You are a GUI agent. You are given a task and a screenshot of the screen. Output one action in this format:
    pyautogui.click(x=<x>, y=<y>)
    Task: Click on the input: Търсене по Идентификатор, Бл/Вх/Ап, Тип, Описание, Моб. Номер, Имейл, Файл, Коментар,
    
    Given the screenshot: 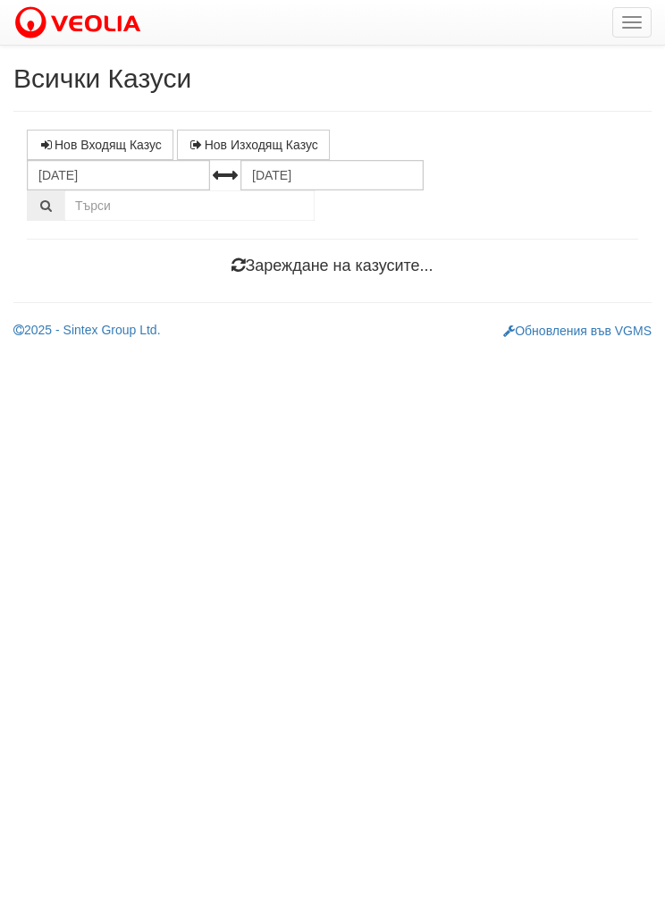 What is the action you would take?
    pyautogui.click(x=190, y=206)
    